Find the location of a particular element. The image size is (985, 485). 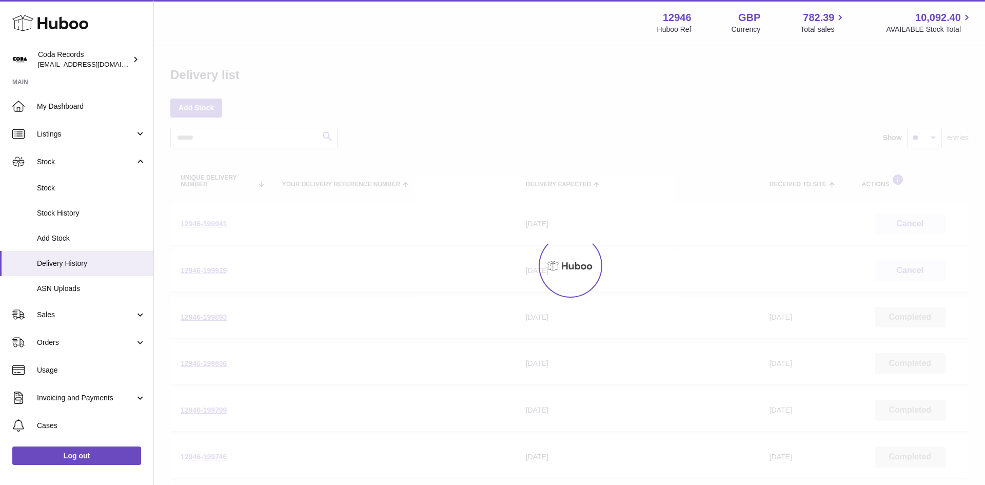

span: Listings is located at coordinates (86, 134).